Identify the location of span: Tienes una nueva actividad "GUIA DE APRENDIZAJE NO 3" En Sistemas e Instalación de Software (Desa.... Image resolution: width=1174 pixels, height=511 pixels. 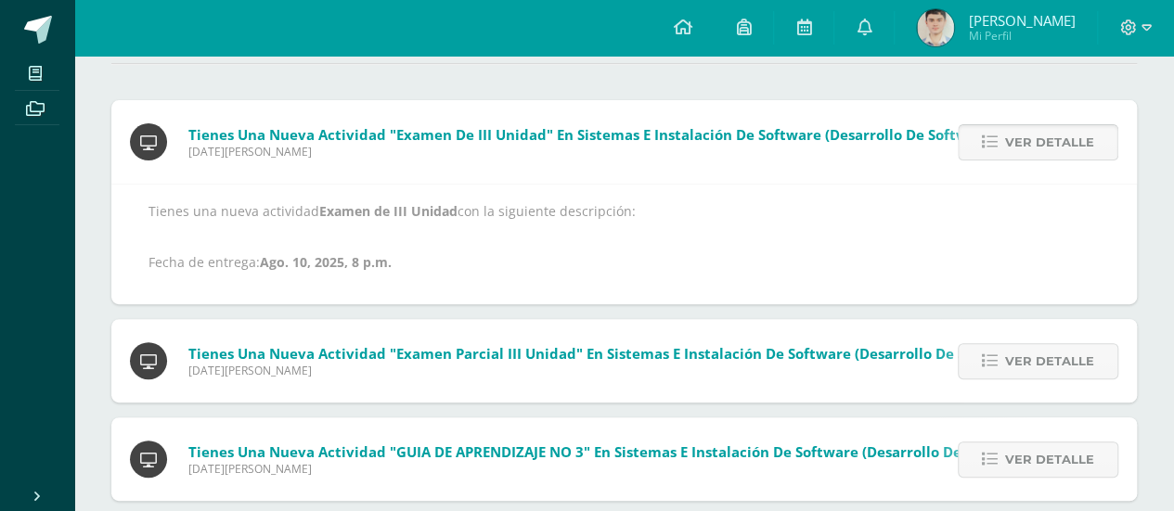
(611, 452).